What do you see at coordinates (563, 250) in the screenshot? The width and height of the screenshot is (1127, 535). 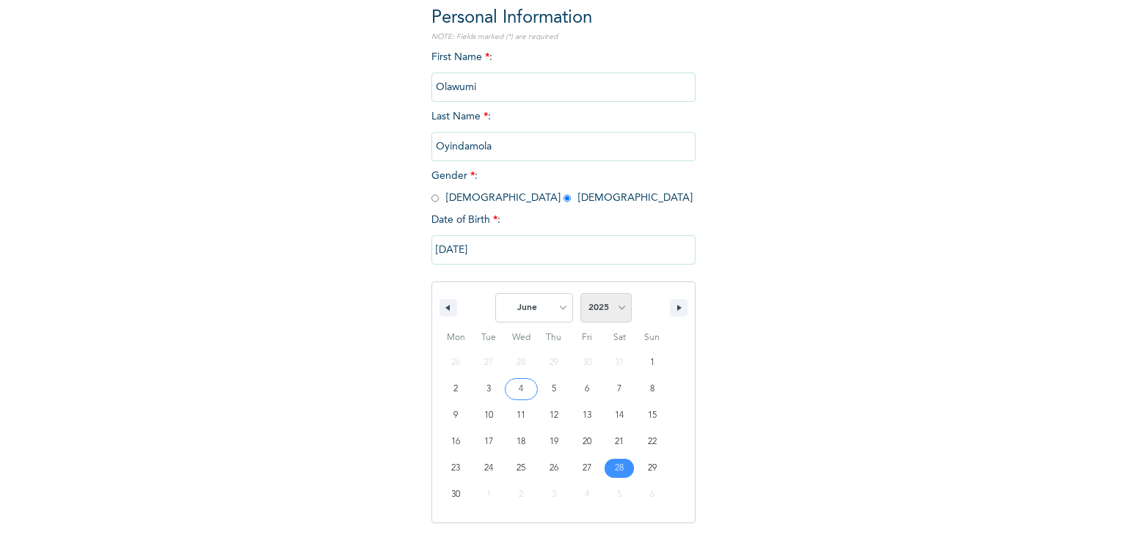 I see `input: DD-MM-YYYY` at bounding box center [563, 250].